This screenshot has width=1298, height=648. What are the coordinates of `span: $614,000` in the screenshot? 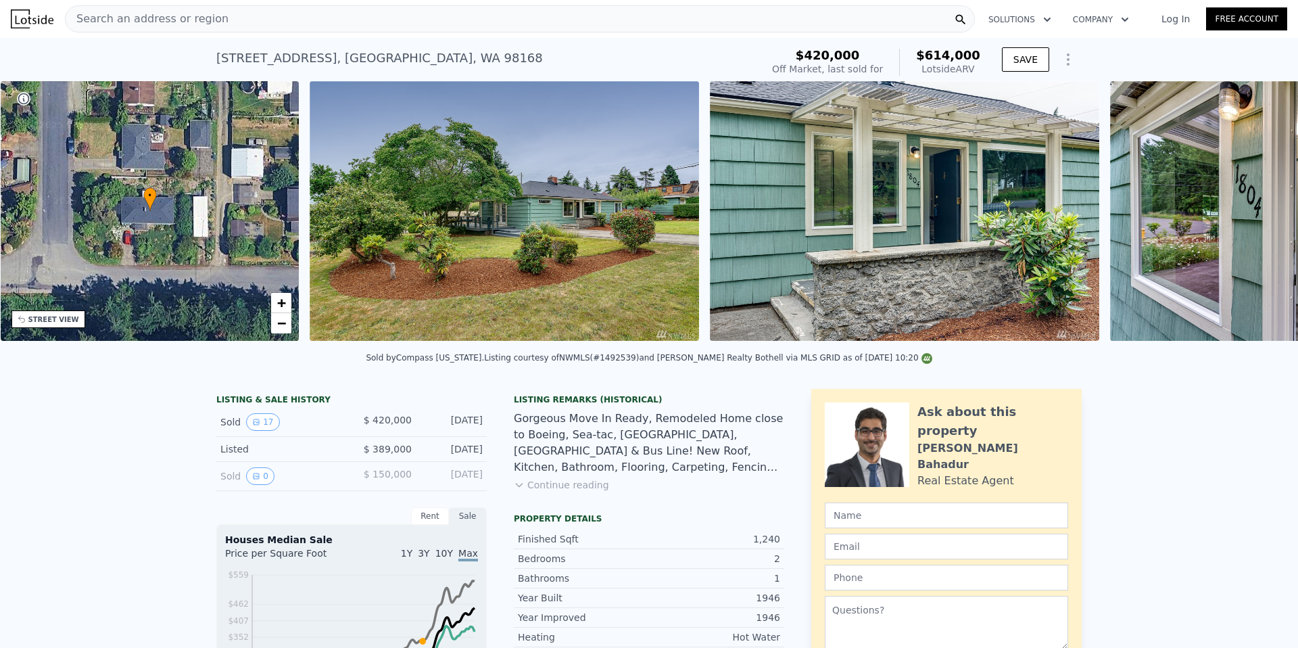 It's located at (948, 55).